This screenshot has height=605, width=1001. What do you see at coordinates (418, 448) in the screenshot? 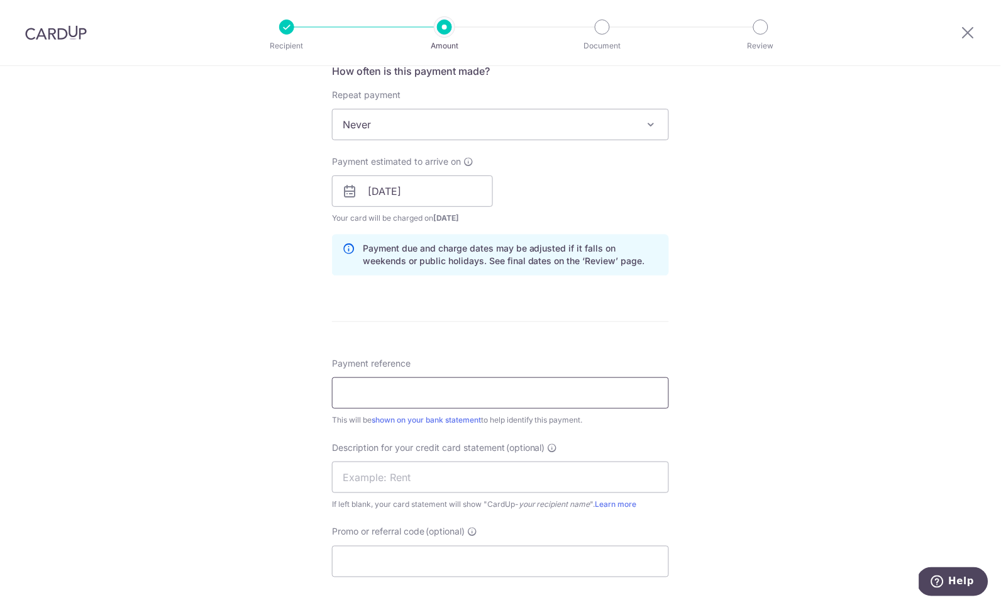
I see `span: Description for your credit card statement` at bounding box center [418, 448].